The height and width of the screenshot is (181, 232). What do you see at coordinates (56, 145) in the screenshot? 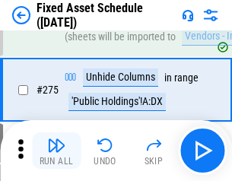
I see `img: Run All` at bounding box center [56, 145].